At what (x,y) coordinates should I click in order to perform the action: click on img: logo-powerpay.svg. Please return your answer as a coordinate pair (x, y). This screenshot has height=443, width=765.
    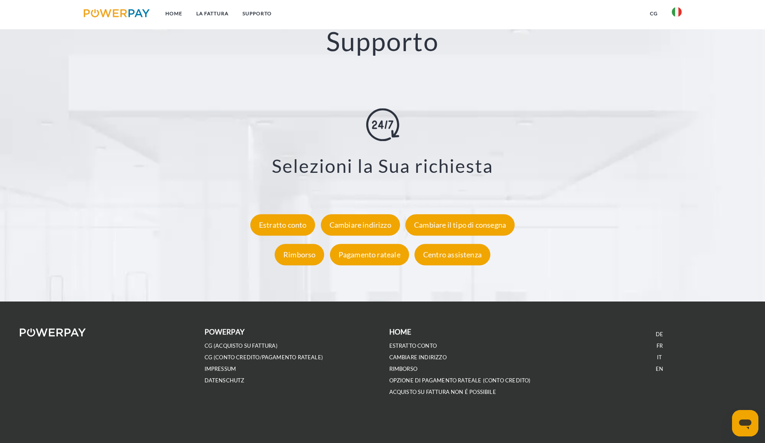
    Looking at the image, I should click on (117, 13).